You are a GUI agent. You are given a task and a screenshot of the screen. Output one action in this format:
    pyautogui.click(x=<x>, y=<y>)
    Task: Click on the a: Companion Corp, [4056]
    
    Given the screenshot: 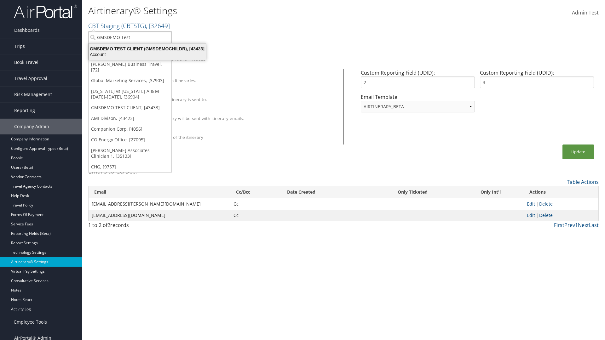 What is the action you would take?
    pyautogui.click(x=130, y=129)
    